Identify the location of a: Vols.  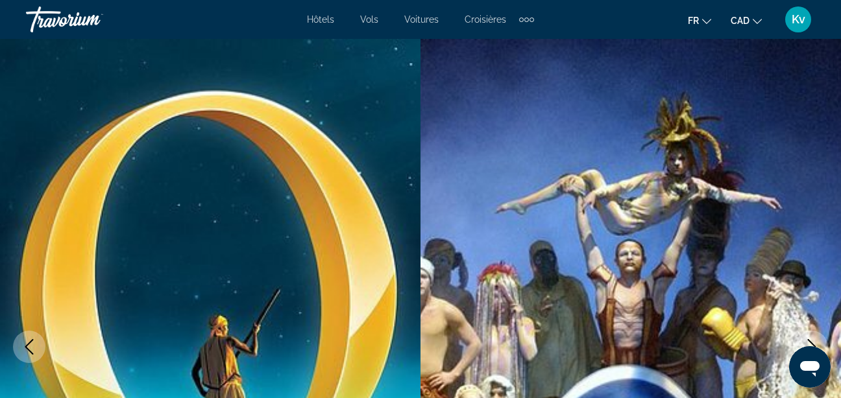
(369, 19).